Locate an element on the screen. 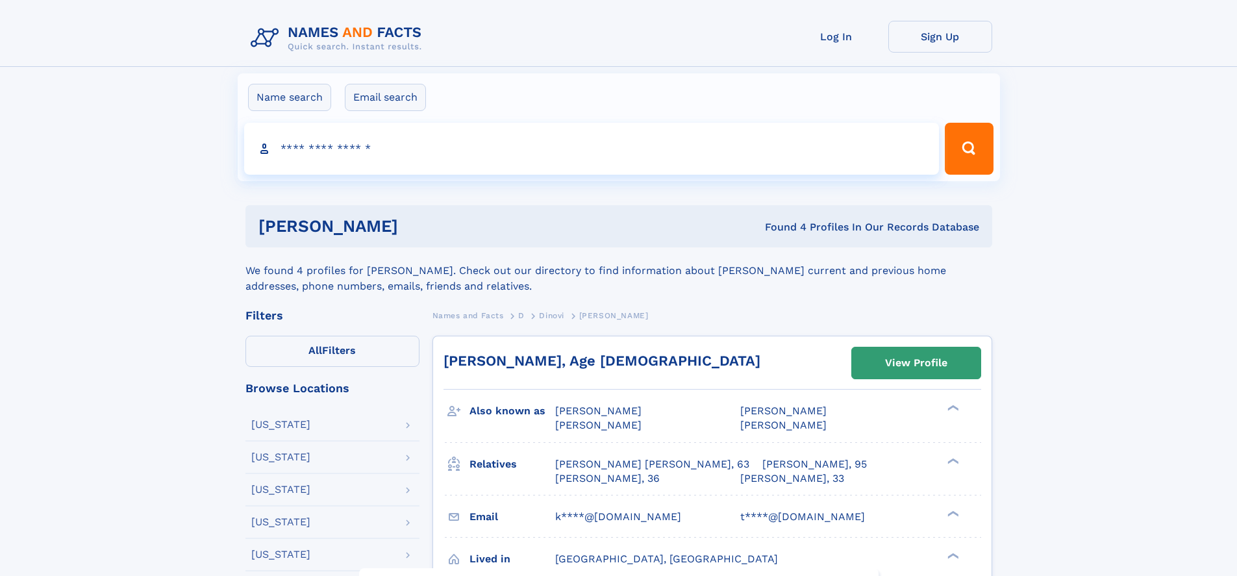 This screenshot has width=1237, height=576. span: D is located at coordinates (521, 316).